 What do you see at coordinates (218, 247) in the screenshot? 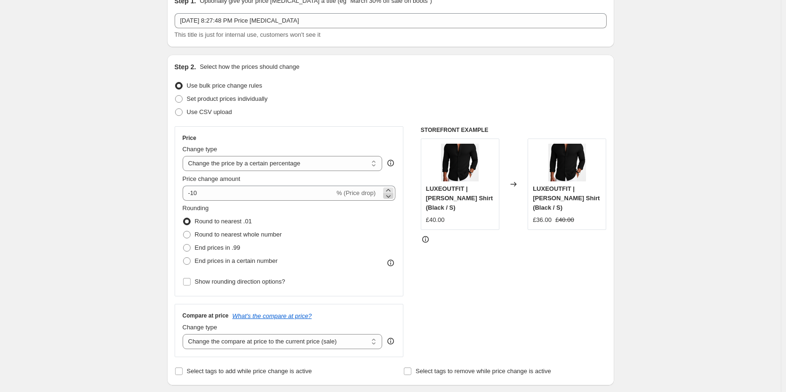
I see `span: End prices in .99` at bounding box center [218, 247].